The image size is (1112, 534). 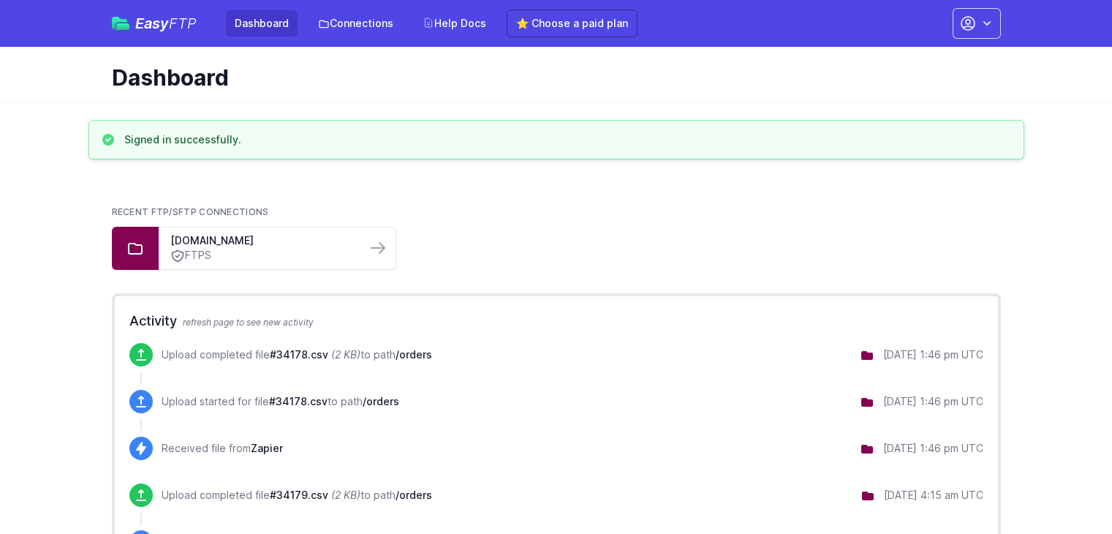 I want to click on a: Dashboard, so click(x=262, y=23).